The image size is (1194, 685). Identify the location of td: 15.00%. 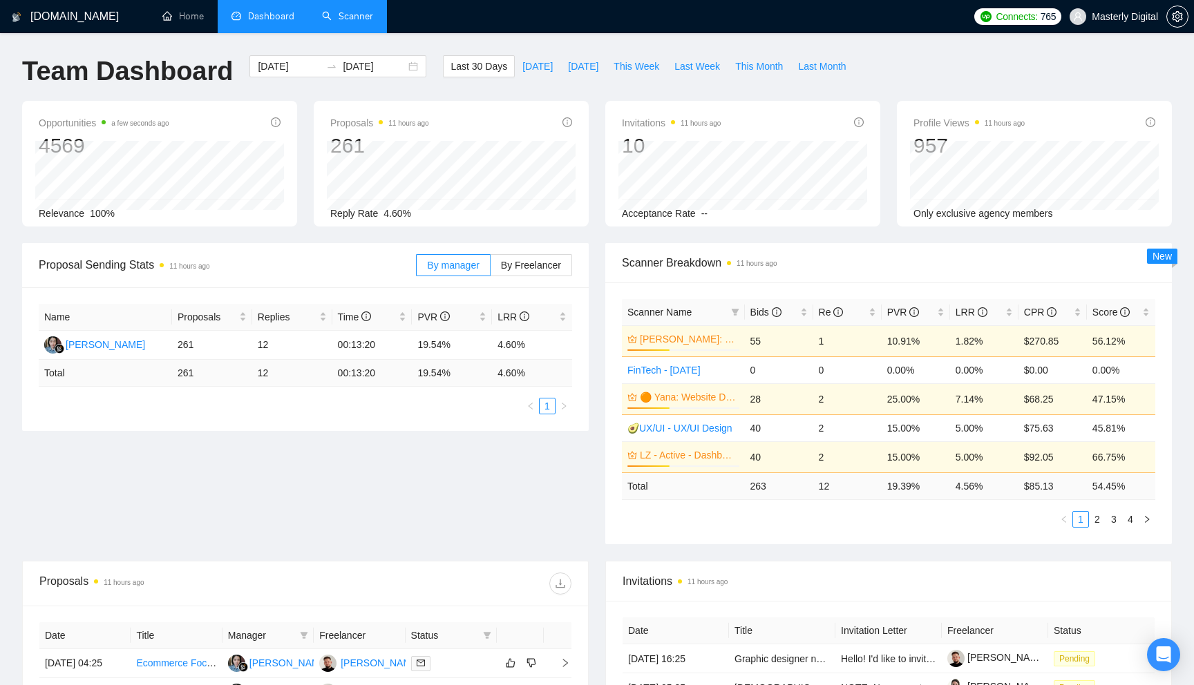
(916, 457).